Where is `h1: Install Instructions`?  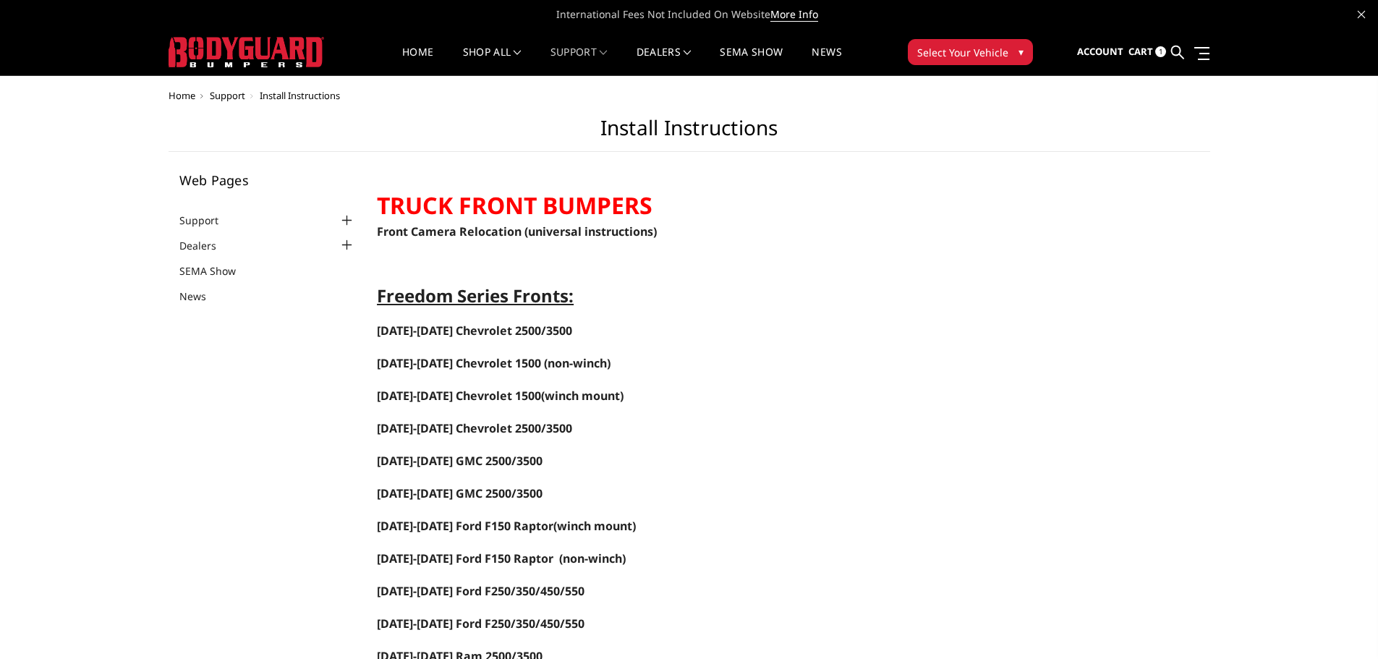 h1: Install Instructions is located at coordinates (689, 134).